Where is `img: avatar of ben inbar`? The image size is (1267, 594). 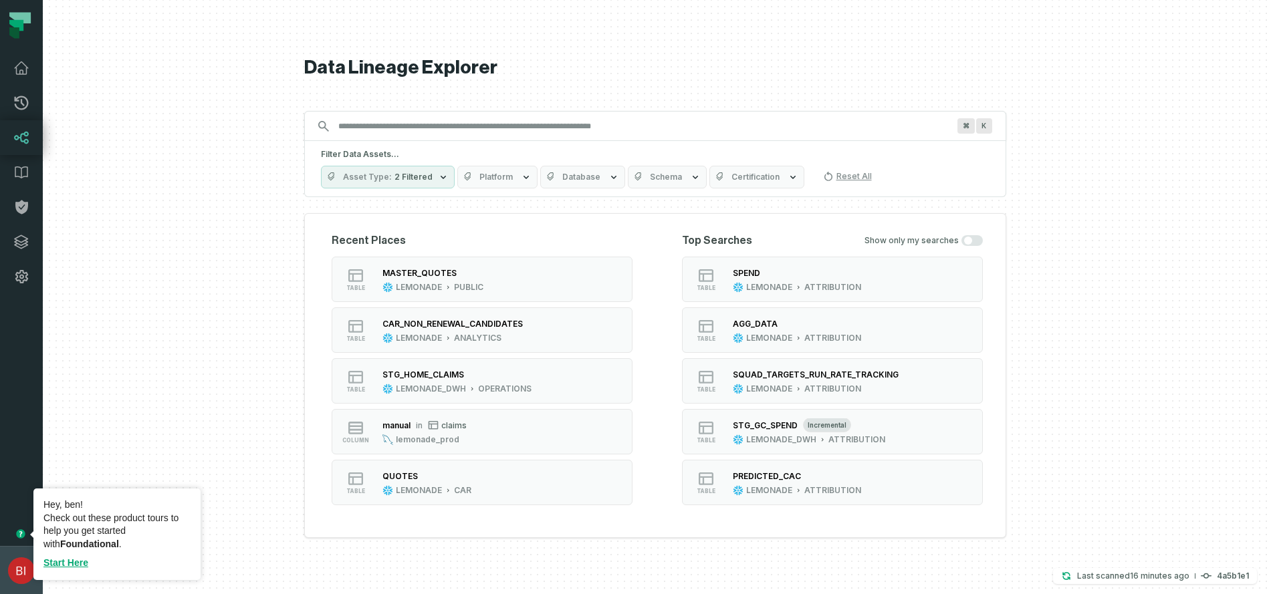 img: avatar of ben inbar is located at coordinates (21, 571).